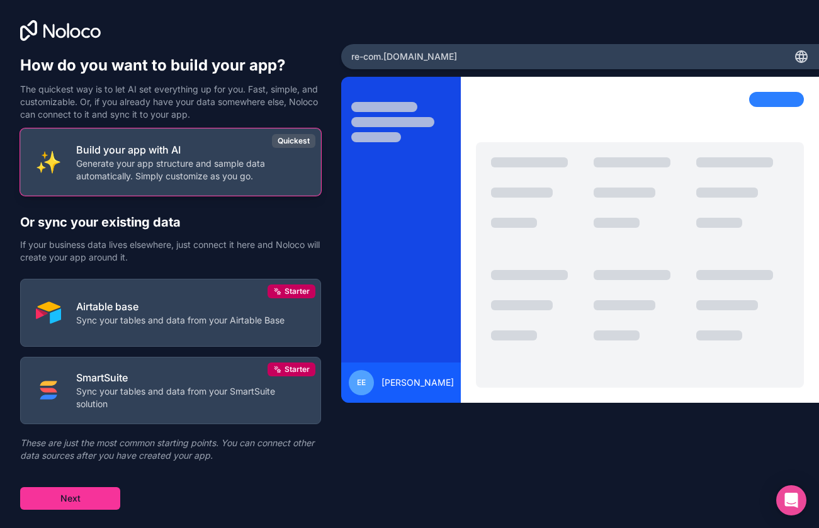 Image resolution: width=819 pixels, height=528 pixels. What do you see at coordinates (48, 162) in the screenshot?
I see `img: INTERNAL_WITH_AI` at bounding box center [48, 162].